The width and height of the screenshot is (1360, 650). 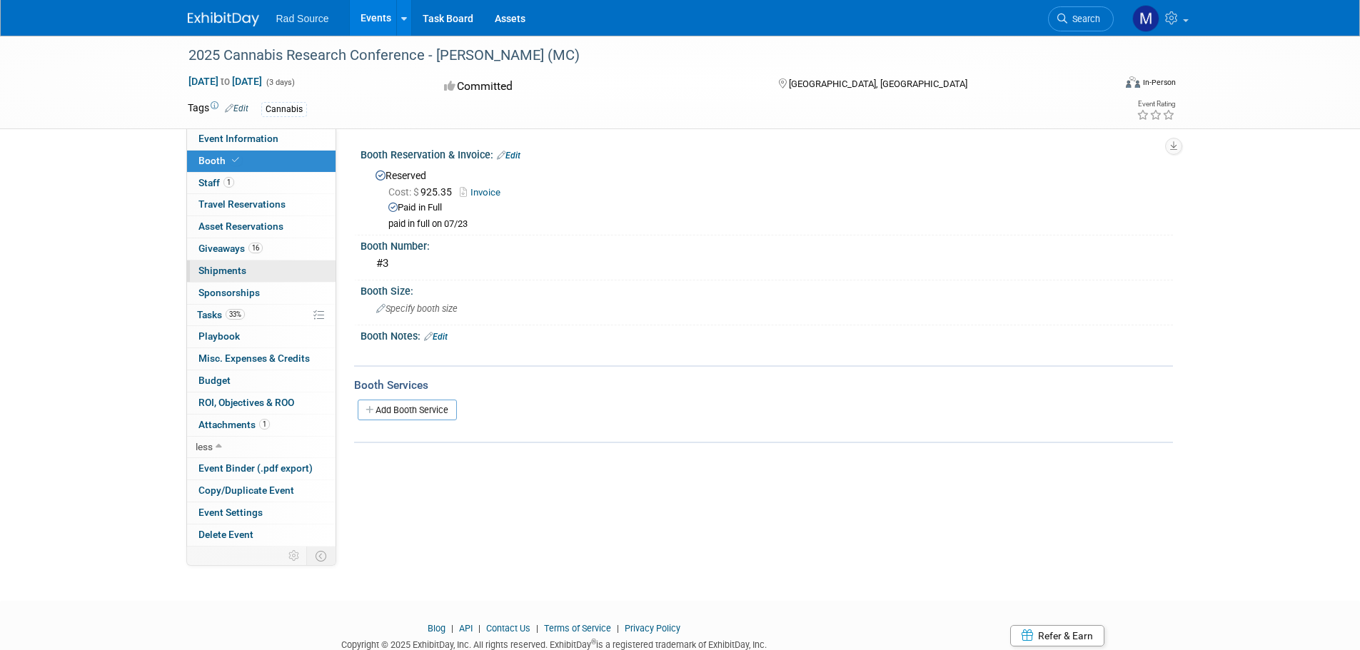 I want to click on span: Shipments, so click(x=222, y=271).